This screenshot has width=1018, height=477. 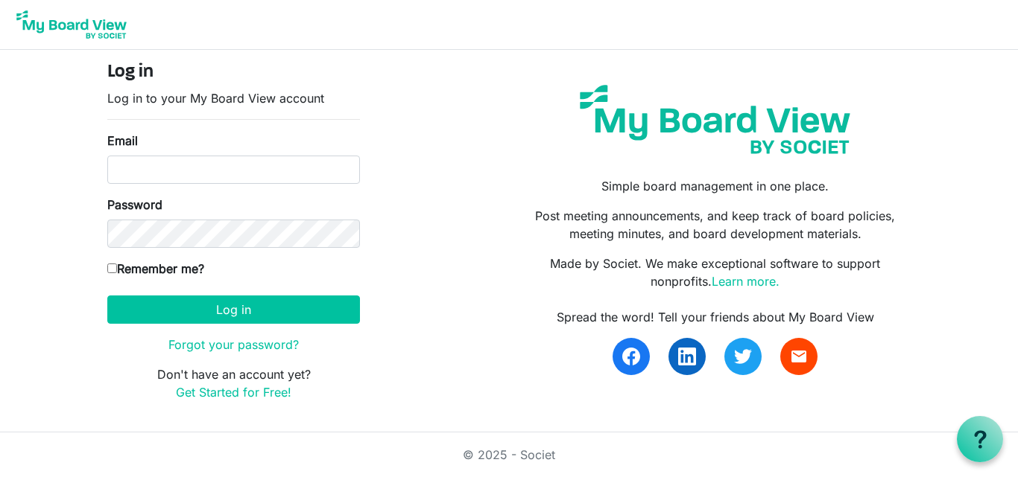 I want to click on span: email, so click(x=799, y=357).